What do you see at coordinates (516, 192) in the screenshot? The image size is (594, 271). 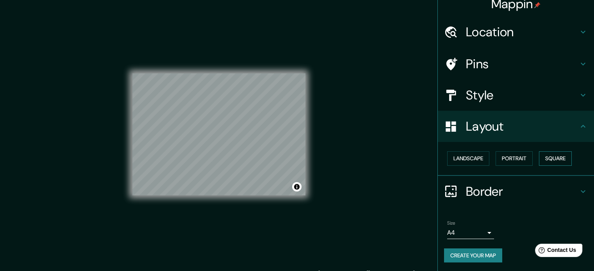 I see `div: Border` at bounding box center [516, 192].